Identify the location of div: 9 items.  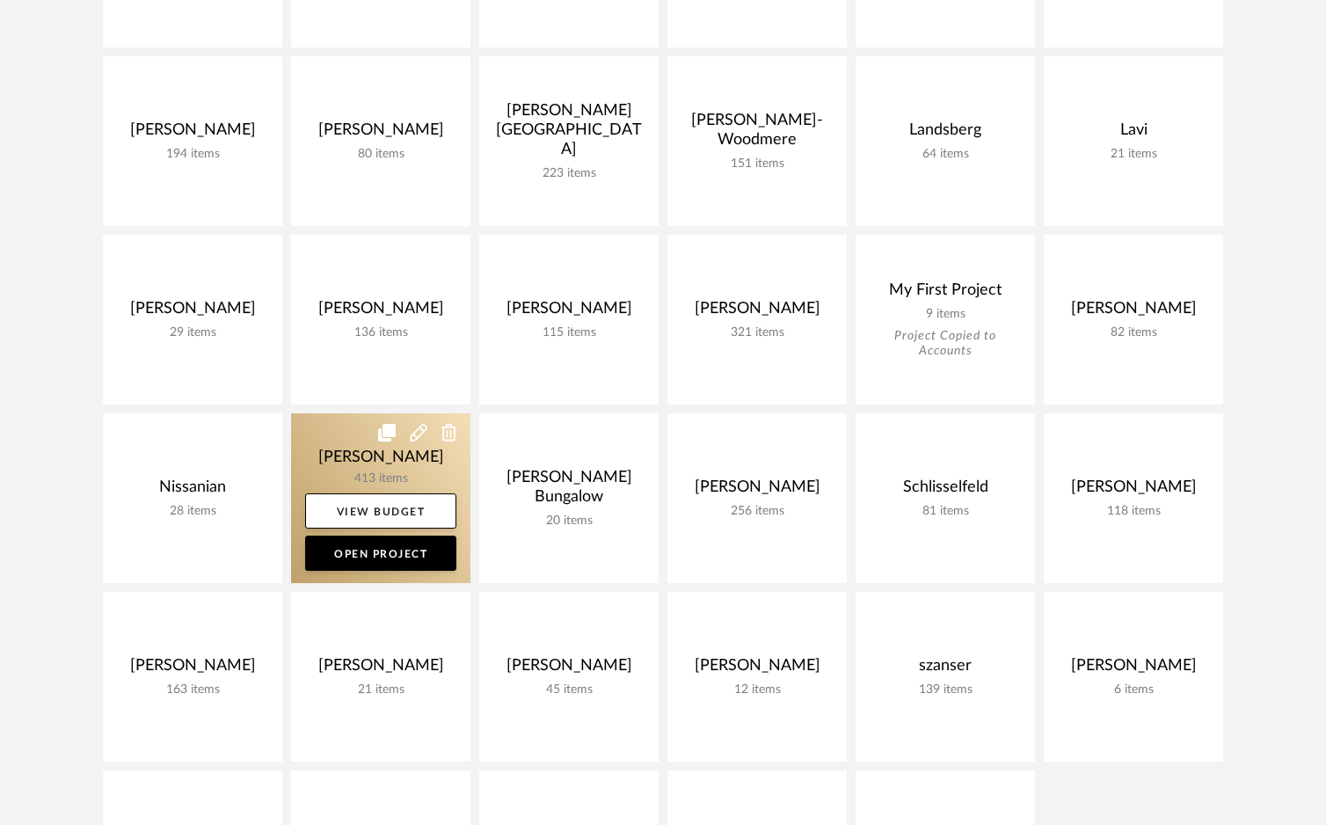
(945, 314).